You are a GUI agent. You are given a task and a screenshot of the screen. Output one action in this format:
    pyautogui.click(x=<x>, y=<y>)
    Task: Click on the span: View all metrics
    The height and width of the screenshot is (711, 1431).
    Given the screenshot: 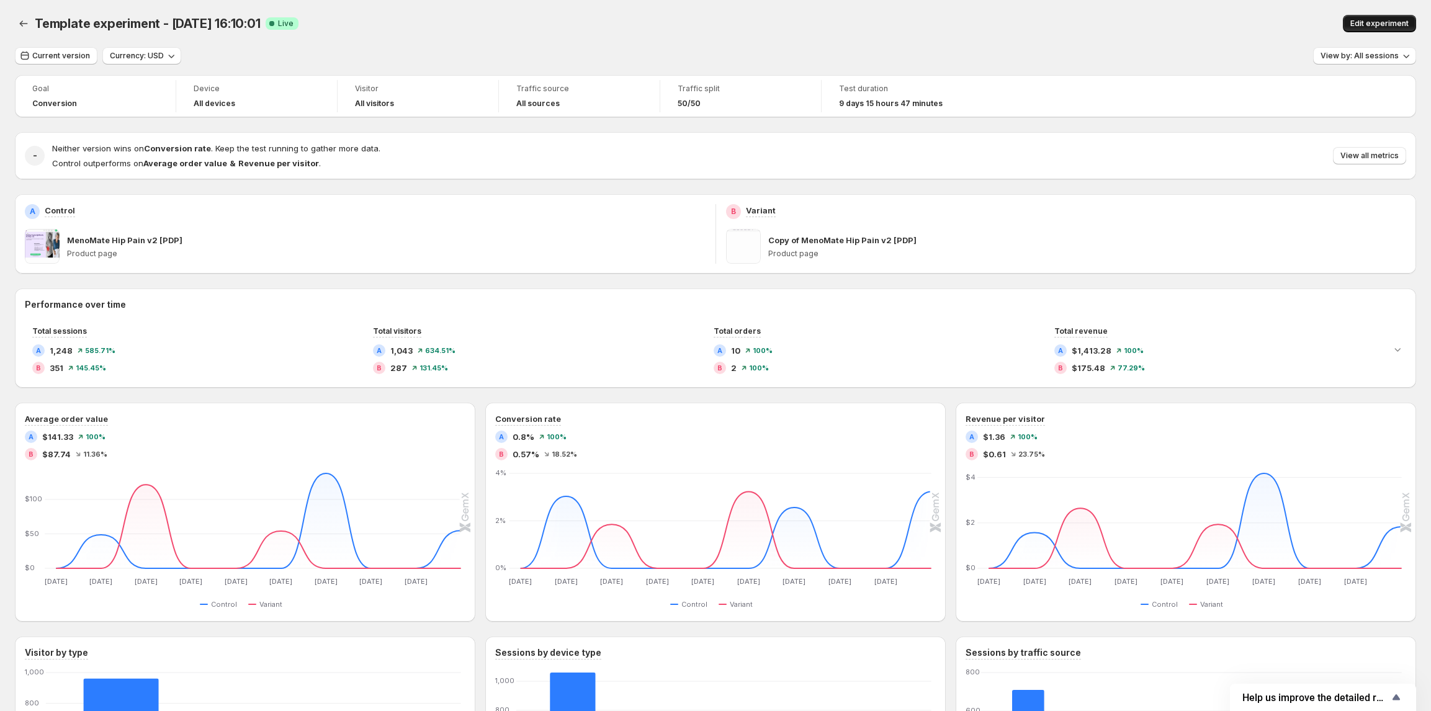 What is the action you would take?
    pyautogui.click(x=1369, y=156)
    